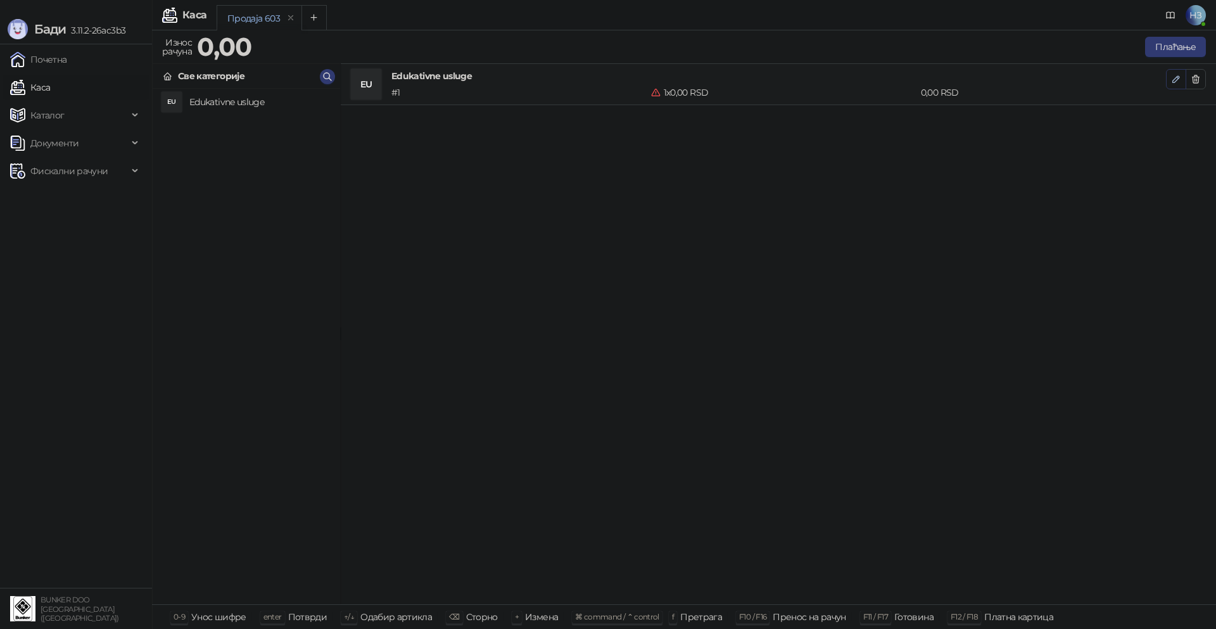 The image size is (1216, 629). What do you see at coordinates (96, 30) in the screenshot?
I see `span: 3.11.2-26ac3b3` at bounding box center [96, 30].